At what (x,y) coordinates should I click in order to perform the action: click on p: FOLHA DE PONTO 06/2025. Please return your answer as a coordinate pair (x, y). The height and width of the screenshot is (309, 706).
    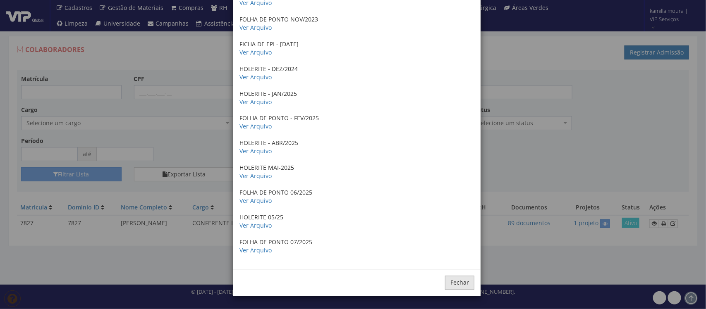
    Looking at the image, I should click on (357, 197).